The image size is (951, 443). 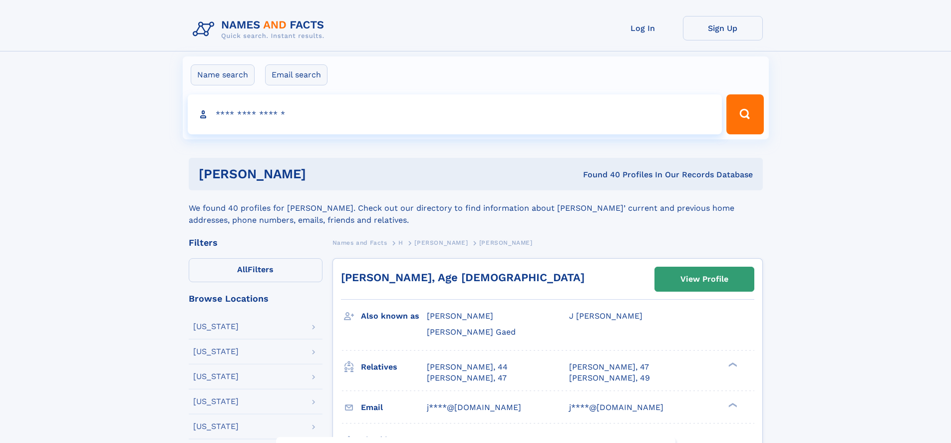 What do you see at coordinates (705, 279) in the screenshot?
I see `div: View Profile` at bounding box center [705, 279].